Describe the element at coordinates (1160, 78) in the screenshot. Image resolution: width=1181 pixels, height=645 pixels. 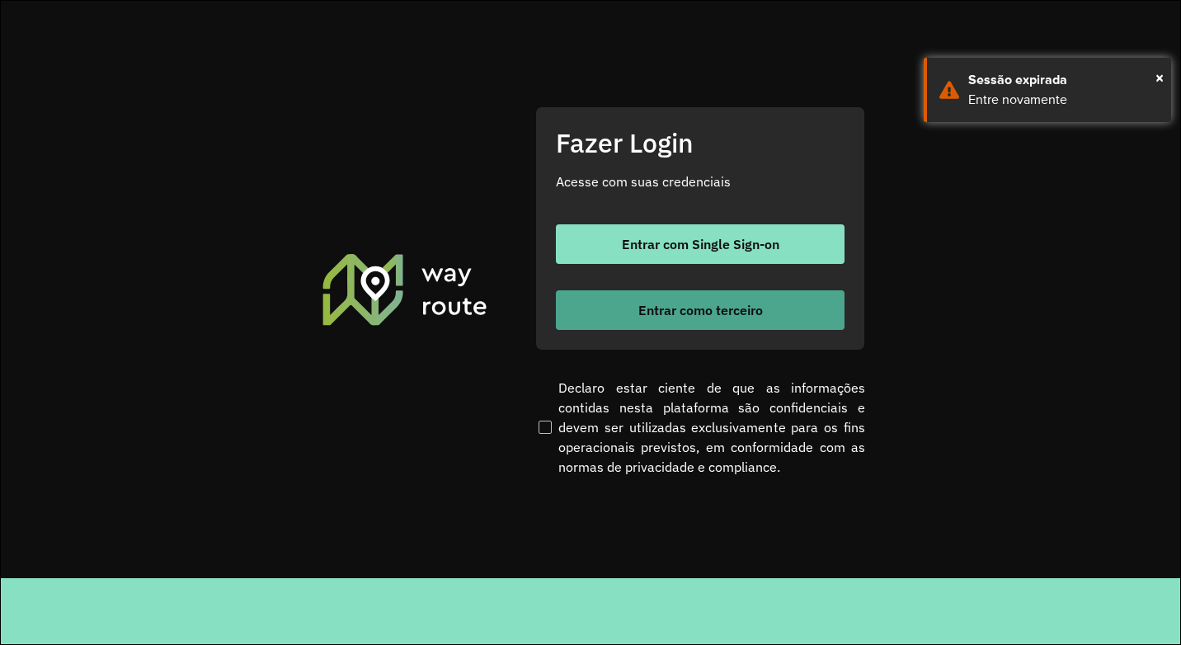
I see `button: Close` at that location.